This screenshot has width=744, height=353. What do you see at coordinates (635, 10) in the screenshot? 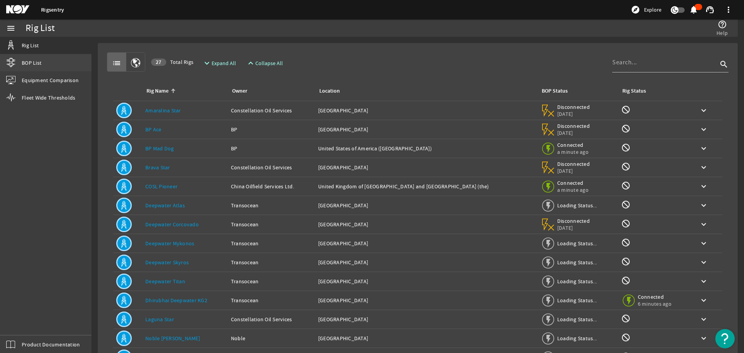
I see `mat-icon: explore` at bounding box center [635, 10].